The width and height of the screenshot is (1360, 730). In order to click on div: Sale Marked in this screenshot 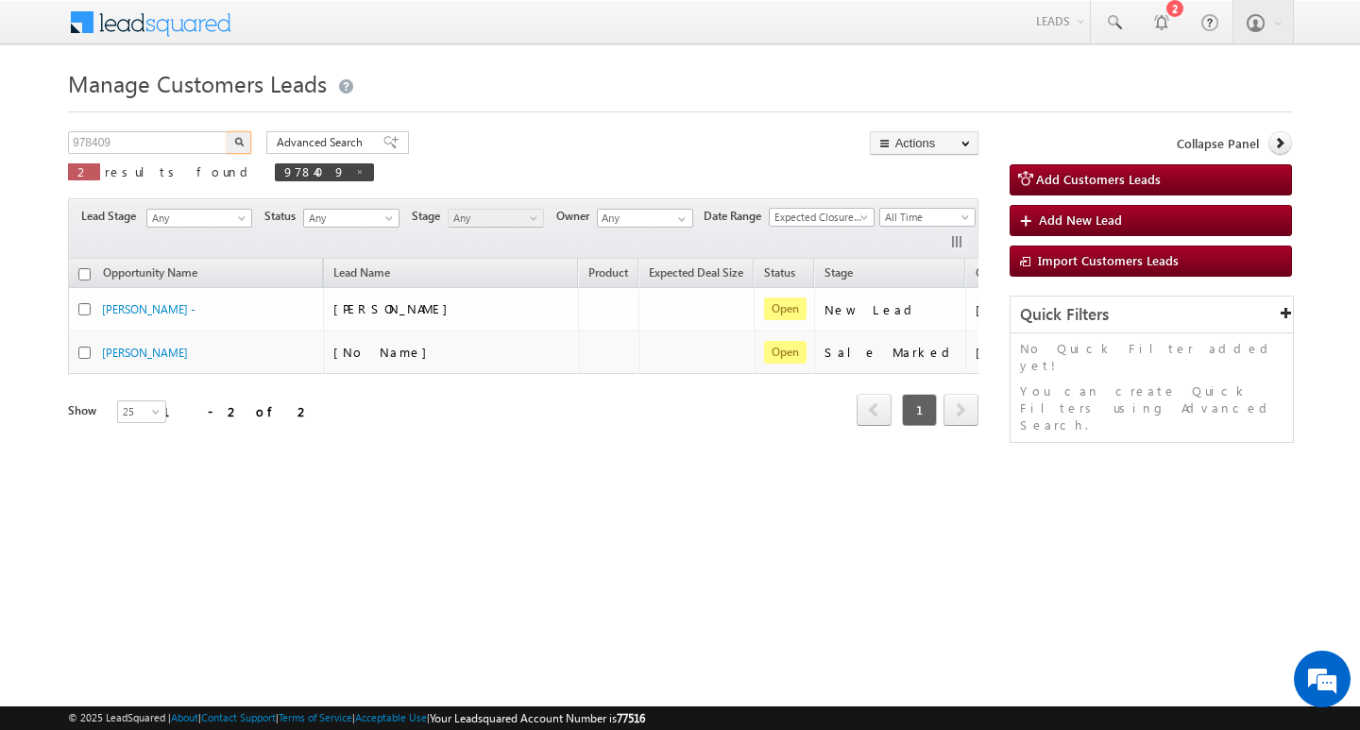, I will do `click(890, 352)`.